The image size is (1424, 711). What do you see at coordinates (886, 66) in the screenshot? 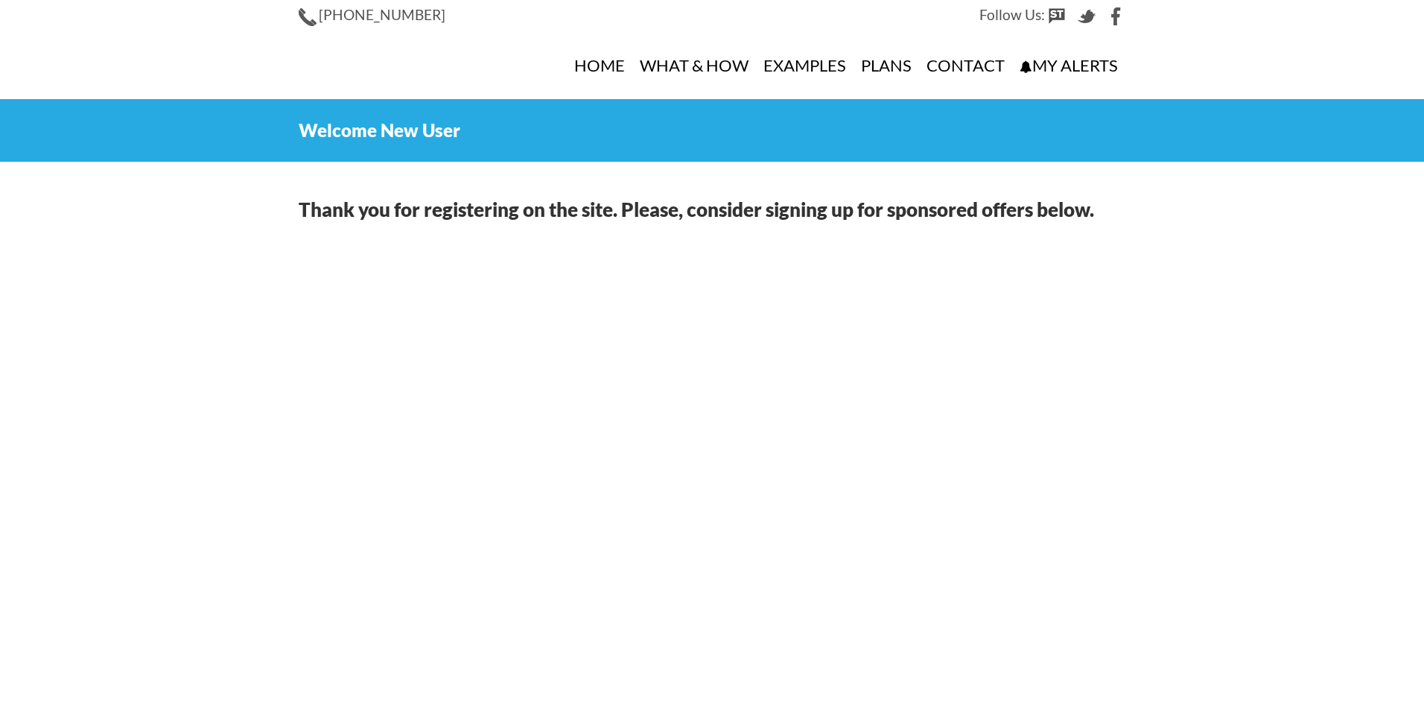
I see `a: Plans` at bounding box center [886, 66].